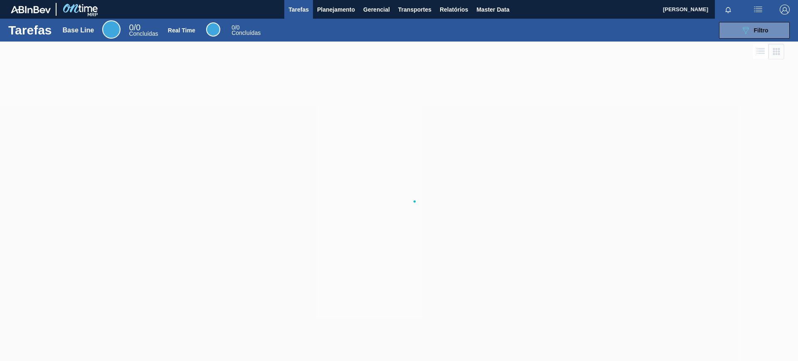 The width and height of the screenshot is (798, 361). What do you see at coordinates (728, 10) in the screenshot?
I see `button: Notificações` at bounding box center [728, 10].